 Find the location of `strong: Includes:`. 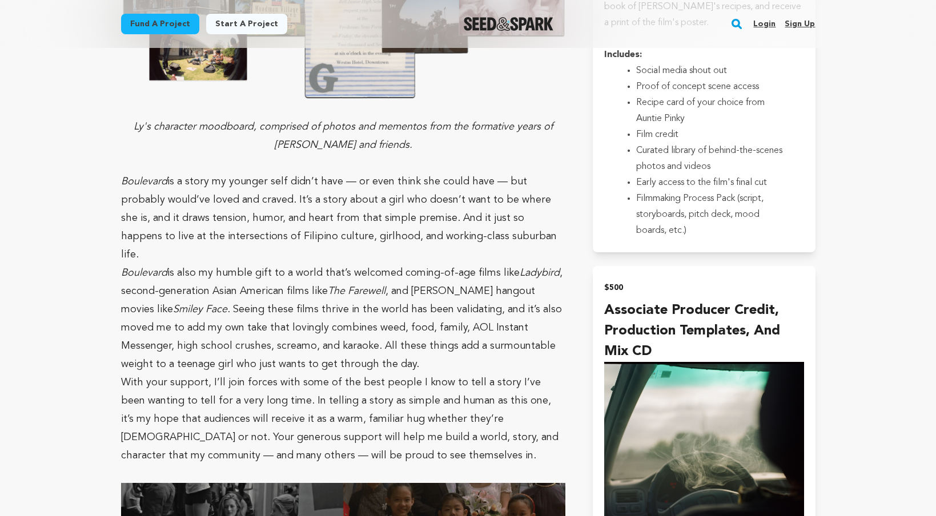

strong: Includes: is located at coordinates (623, 55).